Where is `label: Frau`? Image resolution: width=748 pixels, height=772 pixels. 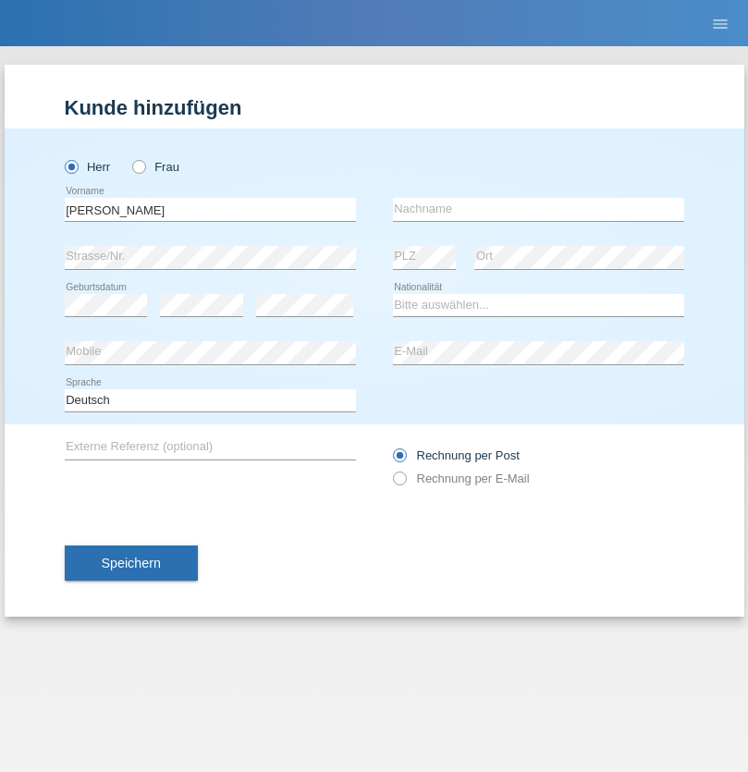 label: Frau is located at coordinates (155, 166).